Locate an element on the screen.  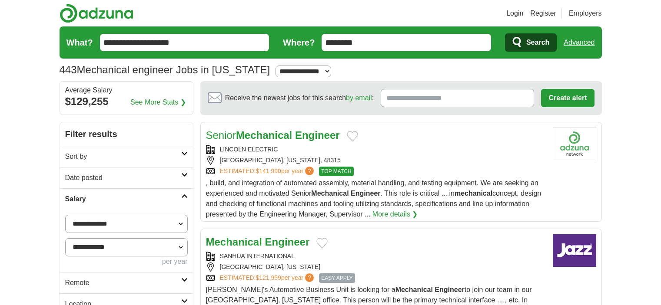
div: LINCOLN ELECTRIC is located at coordinates (376, 149).